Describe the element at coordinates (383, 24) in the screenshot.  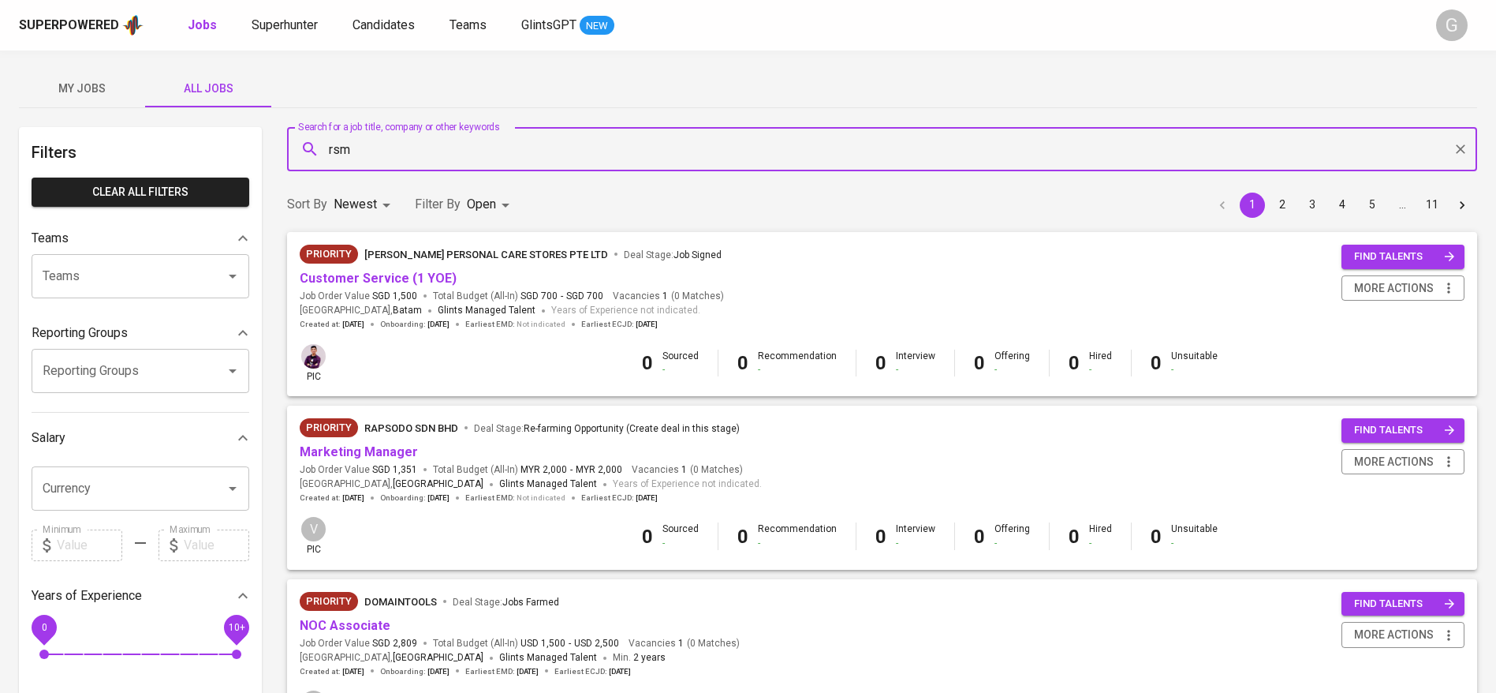
I see `span: Candidates` at that location.